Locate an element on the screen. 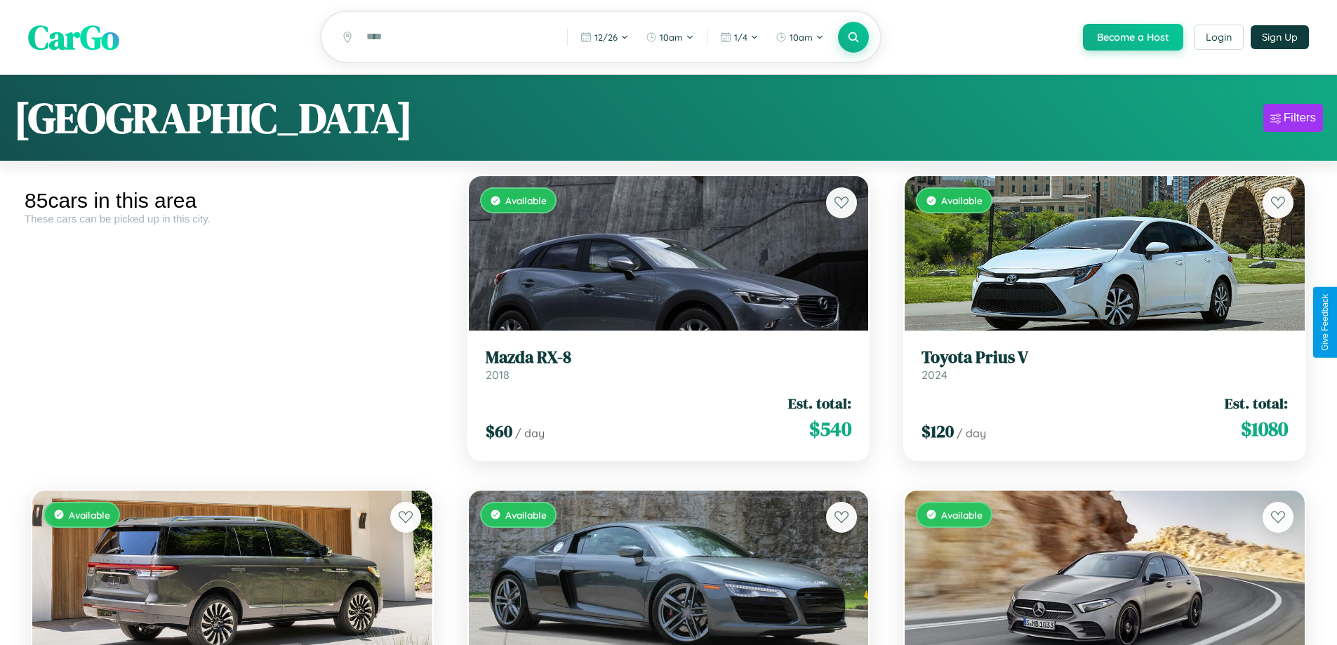 Image resolution: width=1337 pixels, height=645 pixels. button: Sign Up is located at coordinates (1280, 37).